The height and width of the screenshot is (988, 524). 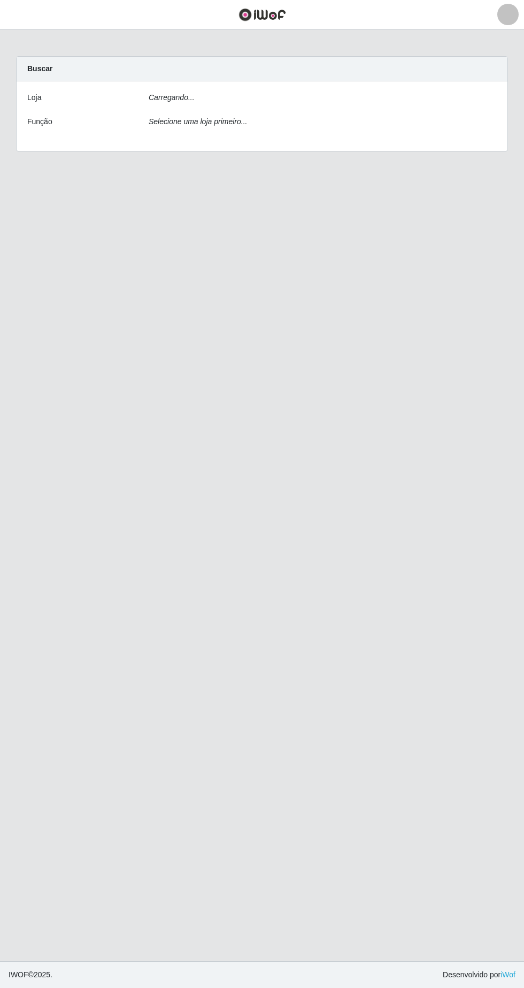 What do you see at coordinates (262, 14) in the screenshot?
I see `img: CoreUI Logo` at bounding box center [262, 14].